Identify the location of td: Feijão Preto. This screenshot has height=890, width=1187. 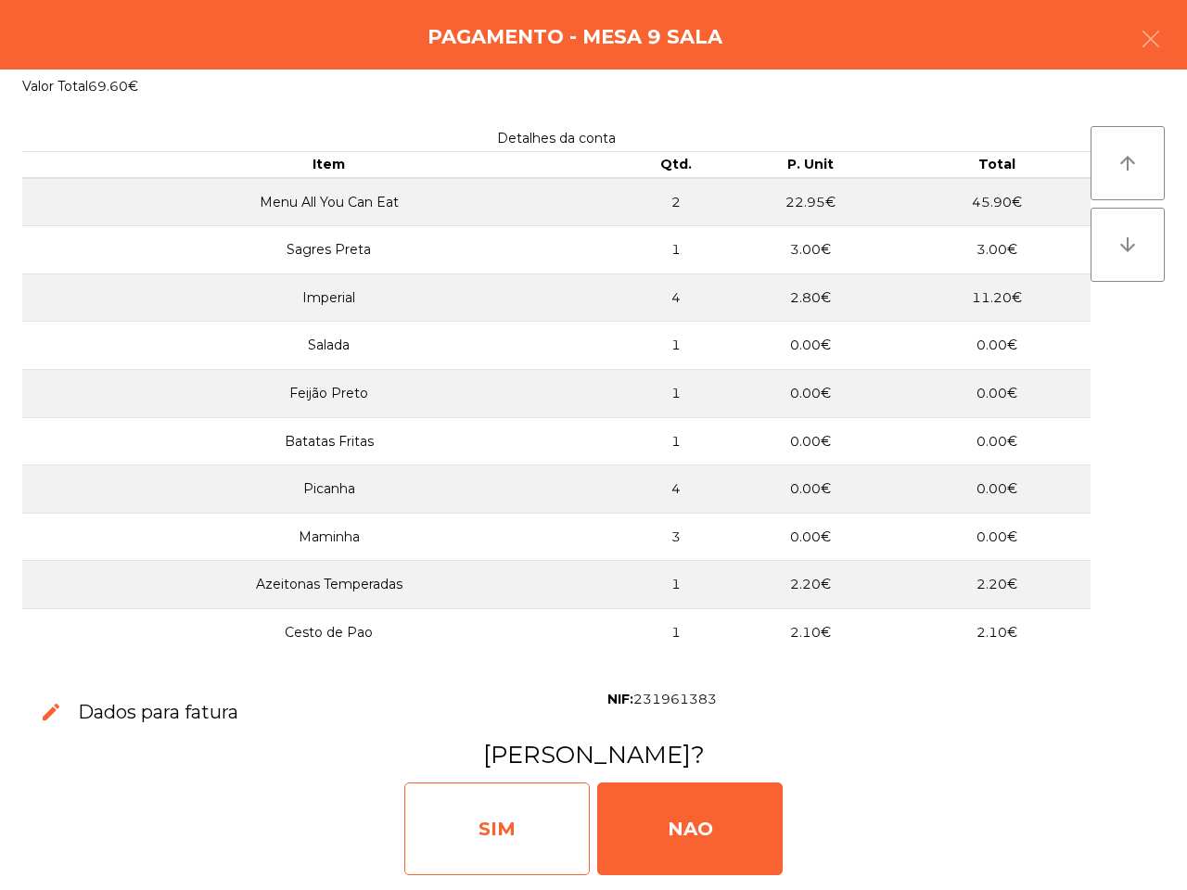
(328, 394).